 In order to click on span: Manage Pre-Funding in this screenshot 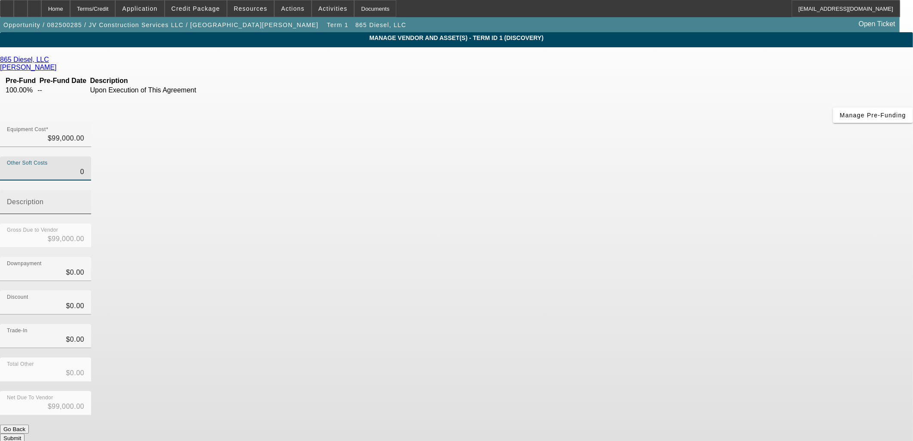, I will do `click(873, 115)`.